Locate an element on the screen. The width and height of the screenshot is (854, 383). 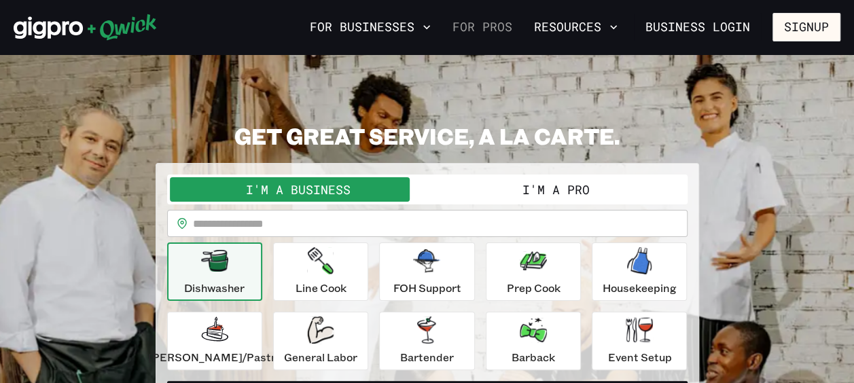
button: Signup is located at coordinates (807, 27).